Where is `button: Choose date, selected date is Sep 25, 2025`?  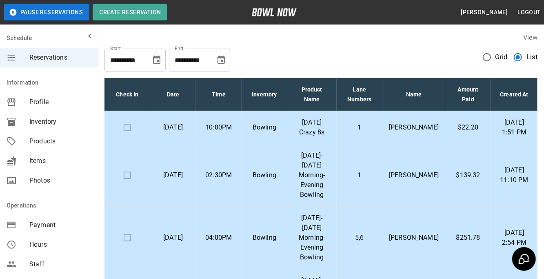 button: Choose date, selected date is Sep 25, 2025 is located at coordinates (157, 60).